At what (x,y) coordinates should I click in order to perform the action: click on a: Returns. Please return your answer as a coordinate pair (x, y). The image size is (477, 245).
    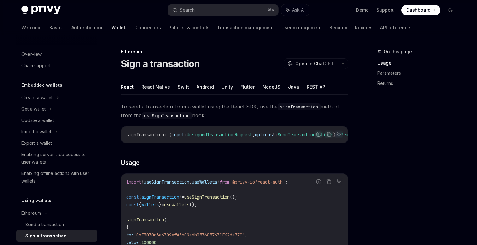
    Looking at the image, I should click on (419, 83).